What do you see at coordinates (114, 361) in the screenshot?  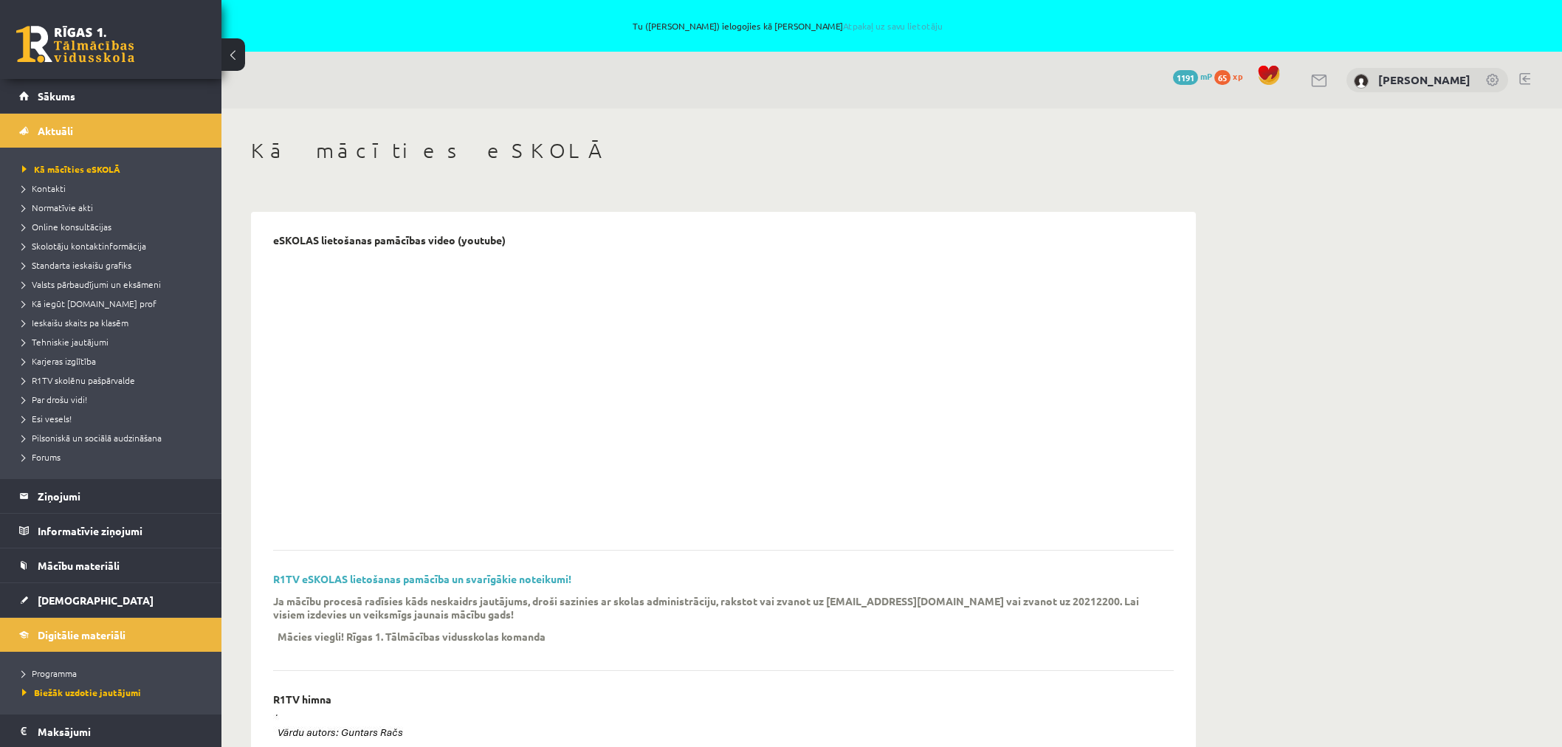 I see `a: Karjeras izglītība` at bounding box center [114, 361].